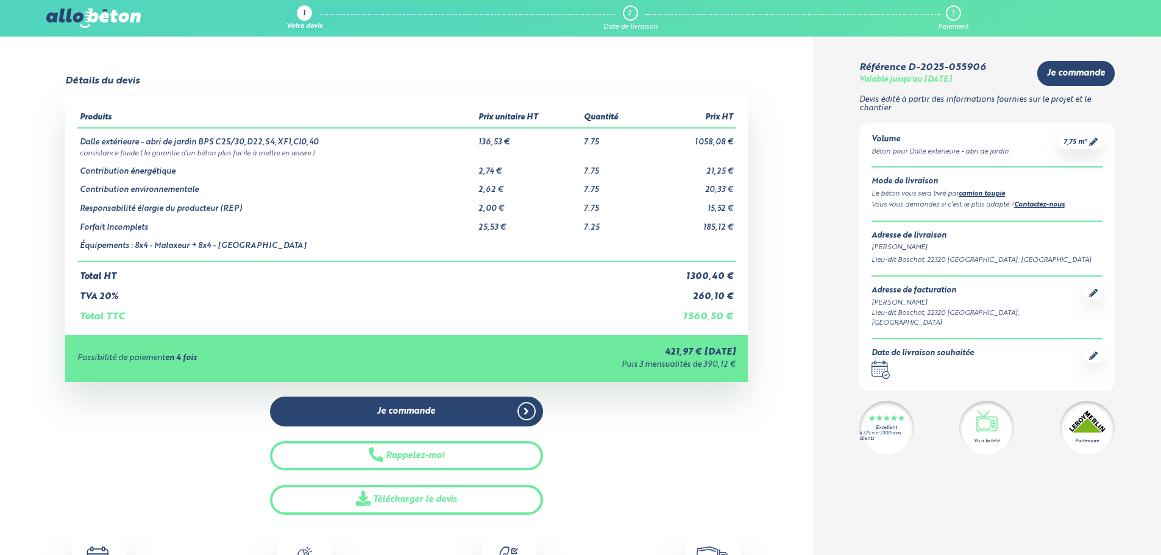  I want to click on td: Forfait Incomplets, so click(277, 223).